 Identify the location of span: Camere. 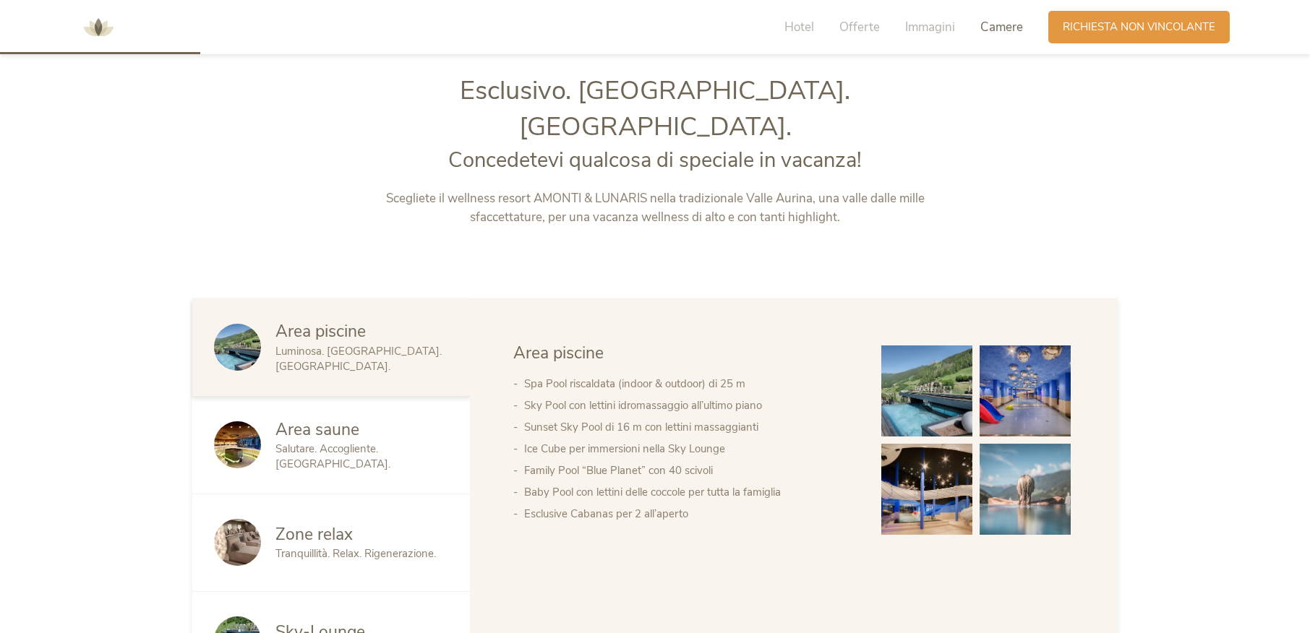
(1001, 27).